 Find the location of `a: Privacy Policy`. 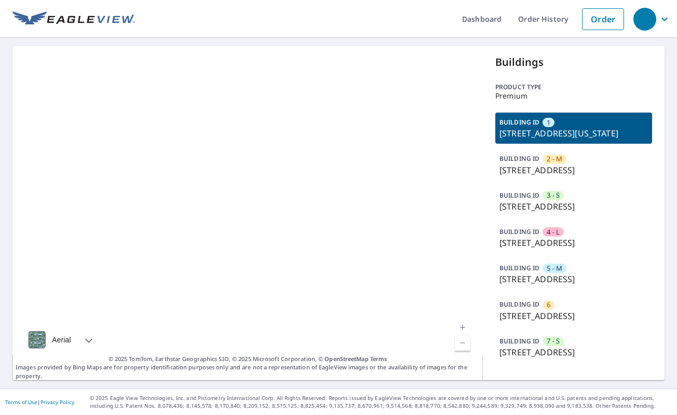

a: Privacy Policy is located at coordinates (57, 402).